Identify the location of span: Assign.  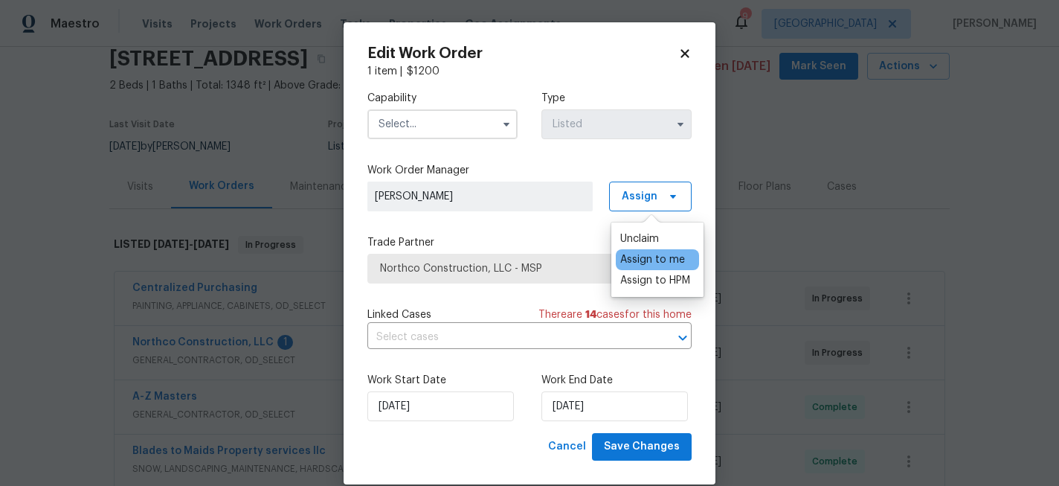
(640, 196).